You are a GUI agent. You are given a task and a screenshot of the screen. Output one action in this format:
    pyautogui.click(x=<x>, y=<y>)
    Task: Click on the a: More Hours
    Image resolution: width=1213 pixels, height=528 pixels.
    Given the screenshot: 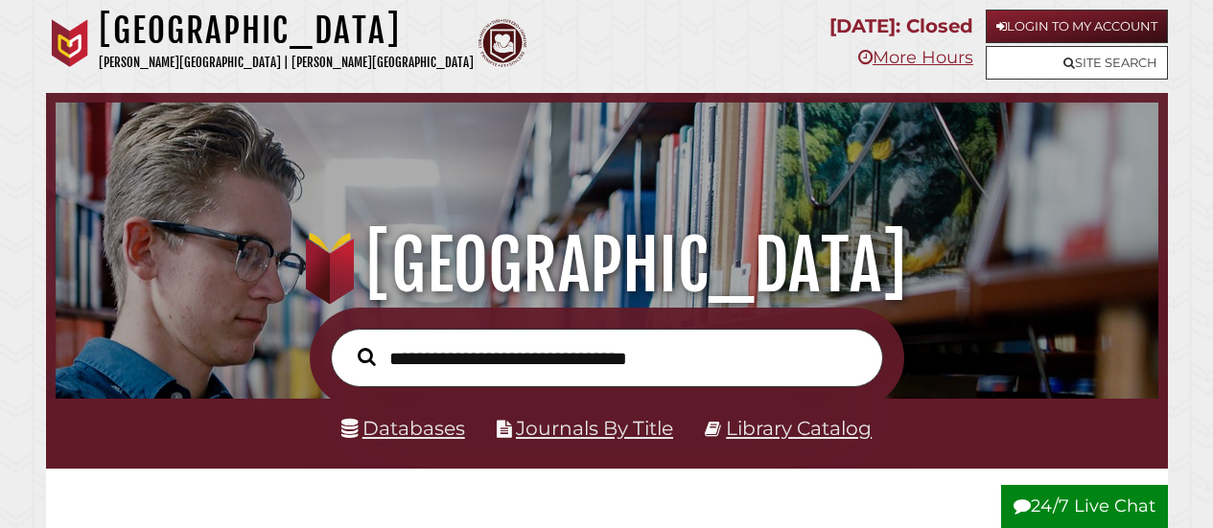 What is the action you would take?
    pyautogui.click(x=915, y=58)
    